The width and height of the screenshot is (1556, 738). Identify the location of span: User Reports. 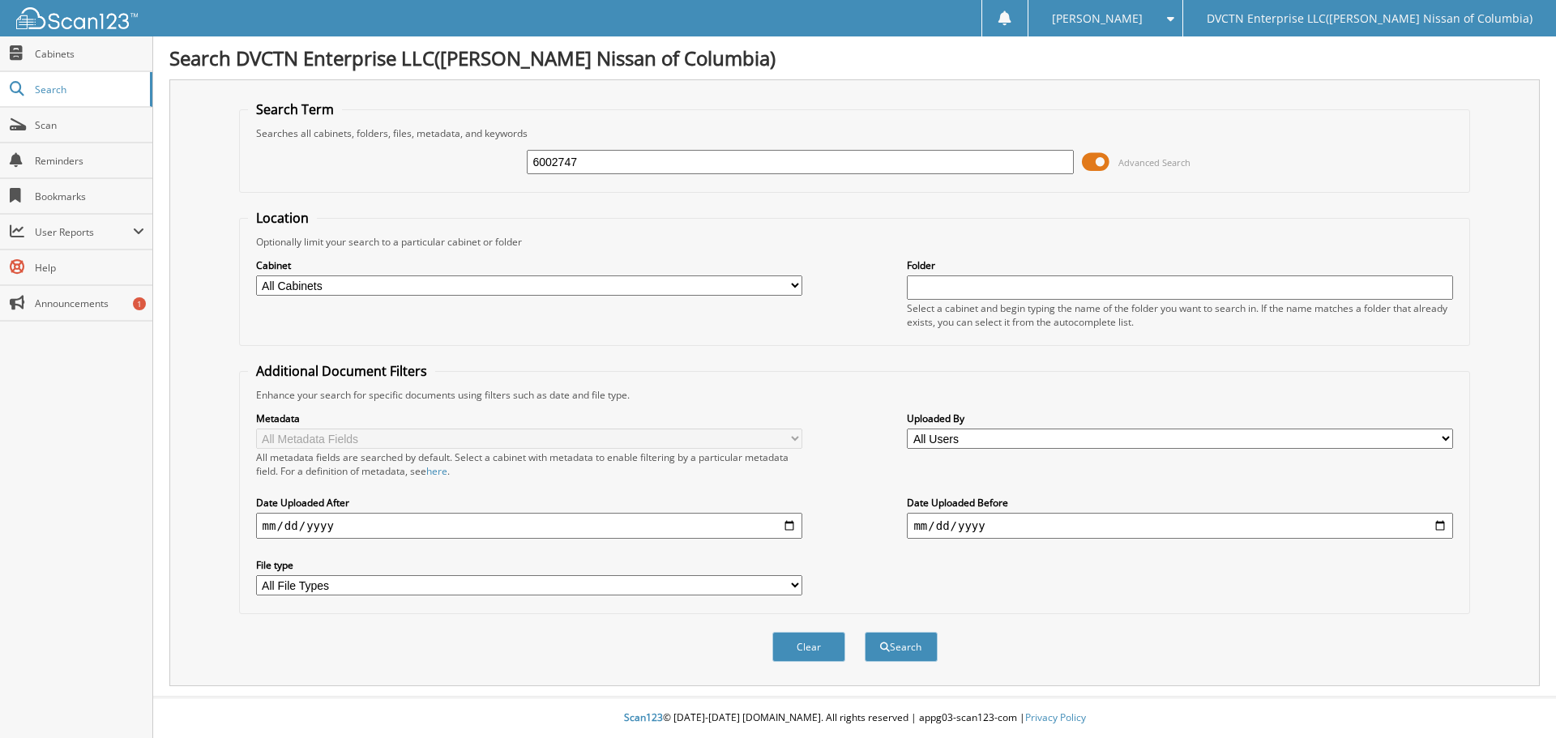
(83, 232).